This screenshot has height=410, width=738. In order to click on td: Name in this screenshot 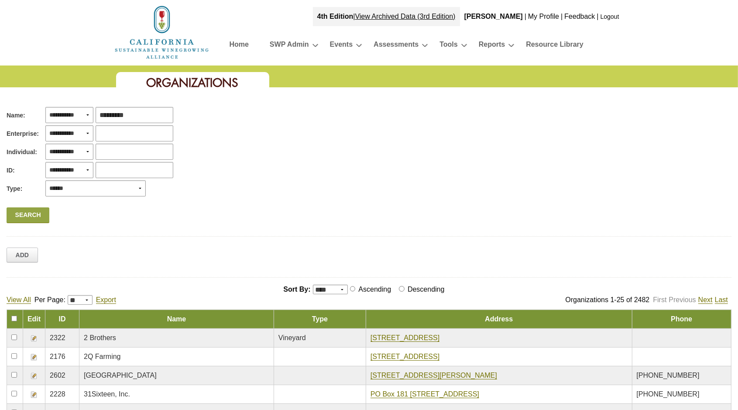, I will do `click(177, 319)`.